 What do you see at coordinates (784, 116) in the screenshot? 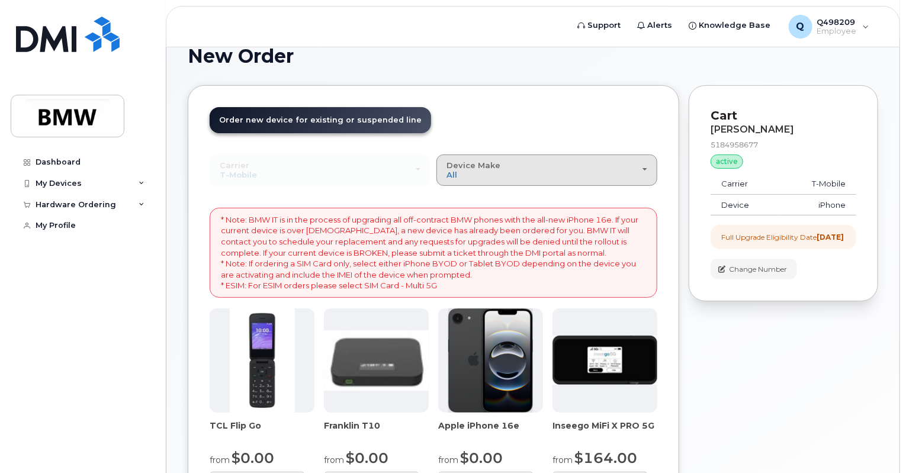
I see `p: Cart` at bounding box center [784, 116].